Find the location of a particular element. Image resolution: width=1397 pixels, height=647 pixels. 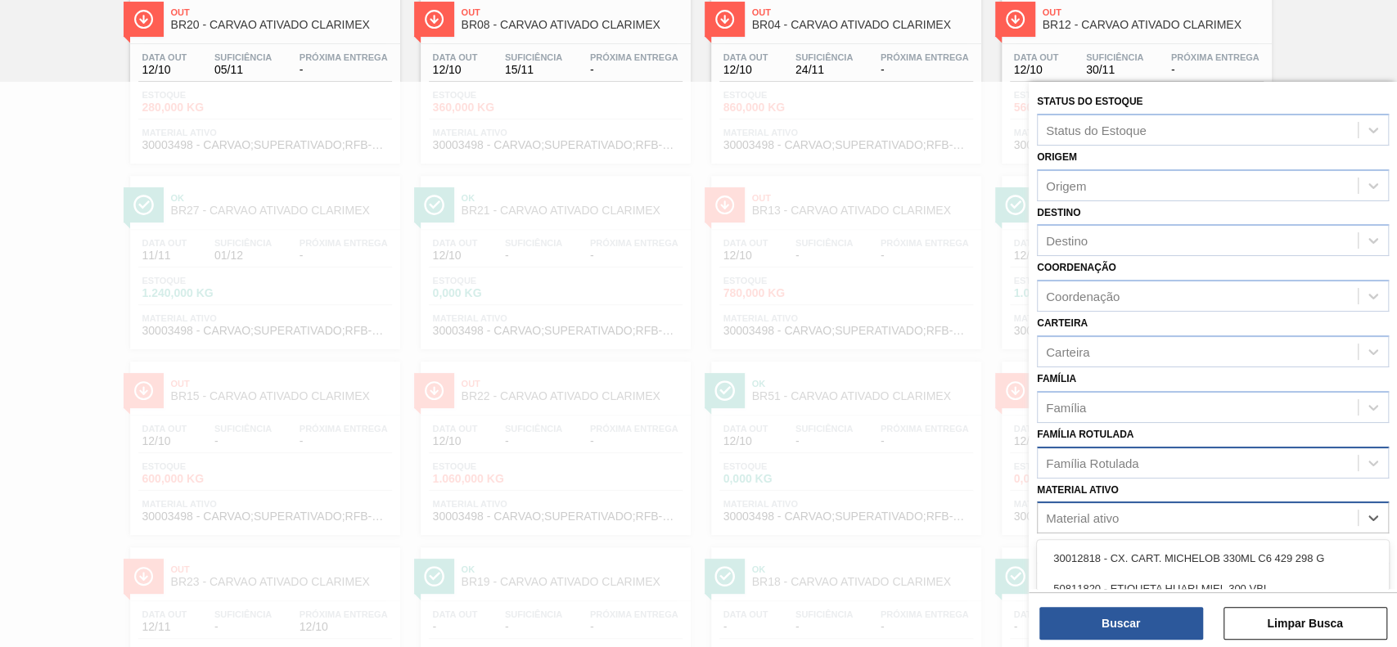

label: Família is located at coordinates (1056, 379).